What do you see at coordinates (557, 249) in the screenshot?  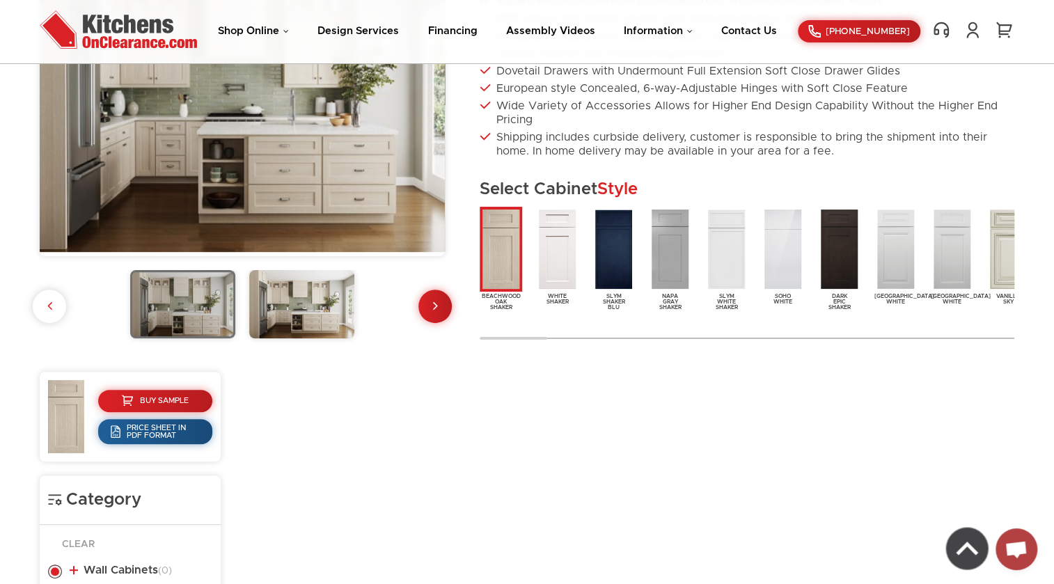 I see `img: door_36_3249_3298_whiteShaker_sample_1.1.jpg` at bounding box center [557, 249].